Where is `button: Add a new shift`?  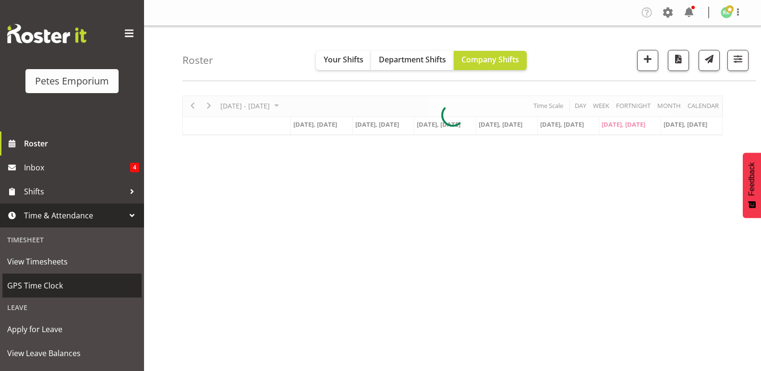 button: Add a new shift is located at coordinates (648, 61).